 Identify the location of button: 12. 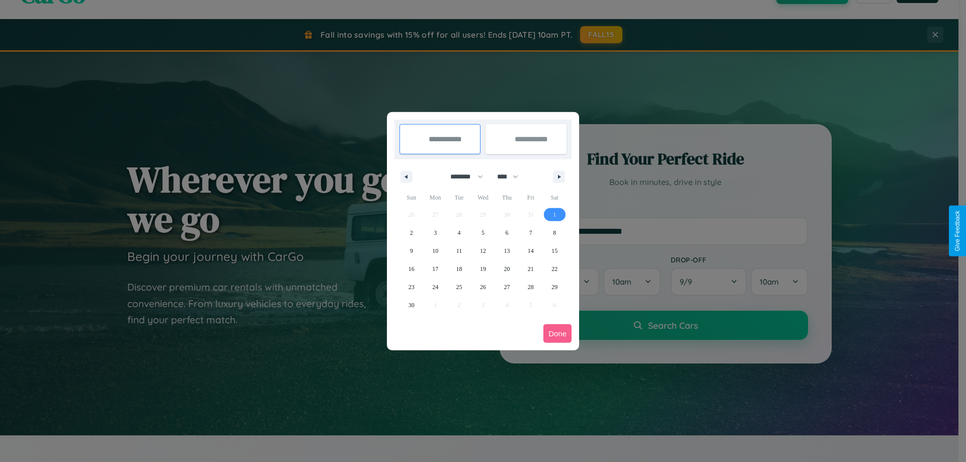
(483, 251).